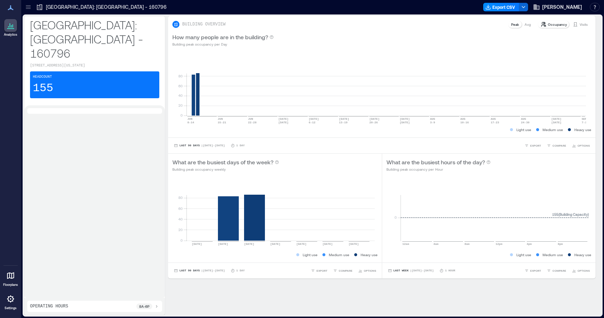 This screenshot has height=318, width=604. Describe the element at coordinates (528, 24) in the screenshot. I see `p: Avg` at that location.